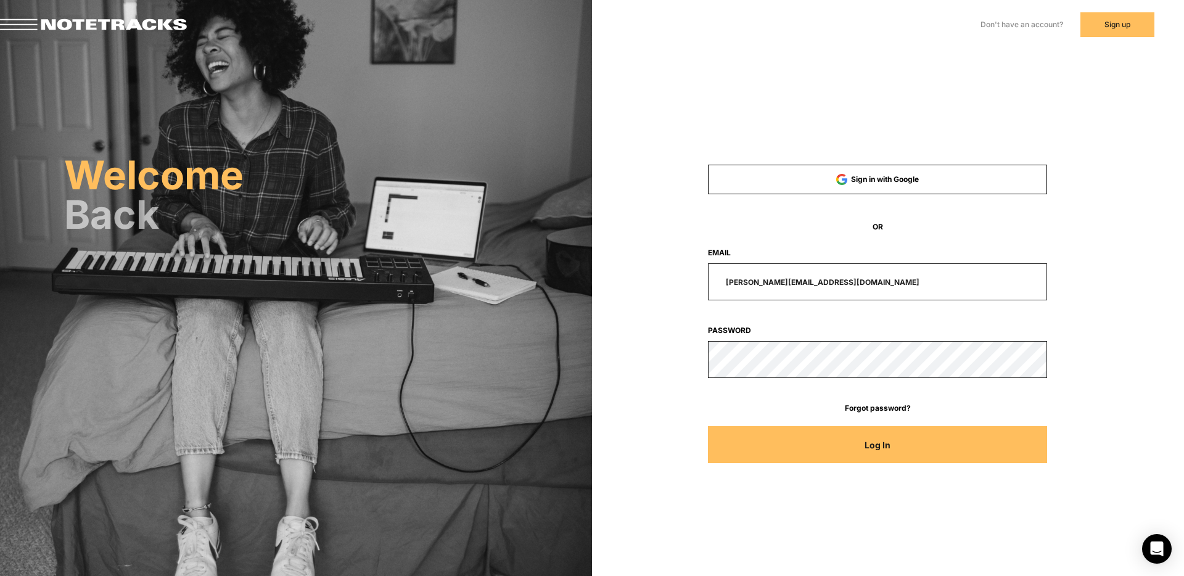 The width and height of the screenshot is (1184, 576). I want to click on div: Open Intercom Messenger, so click(1157, 549).